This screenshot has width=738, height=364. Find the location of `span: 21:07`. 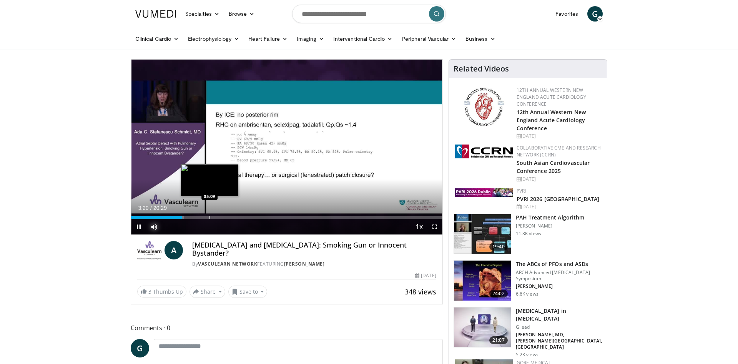

span: 21:07 is located at coordinates (499, 340).